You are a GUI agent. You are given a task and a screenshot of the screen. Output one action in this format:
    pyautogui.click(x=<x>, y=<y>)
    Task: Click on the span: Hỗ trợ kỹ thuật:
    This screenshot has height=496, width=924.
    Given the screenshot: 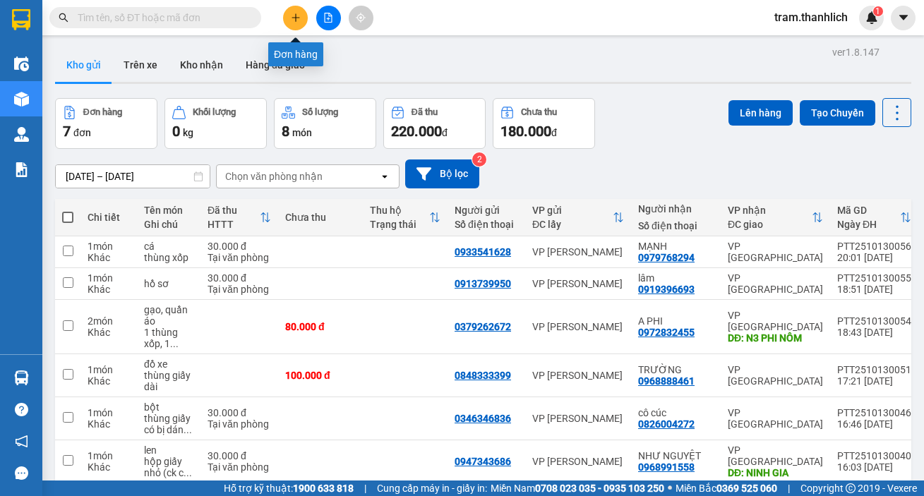 What is the action you would take?
    pyautogui.click(x=289, y=489)
    